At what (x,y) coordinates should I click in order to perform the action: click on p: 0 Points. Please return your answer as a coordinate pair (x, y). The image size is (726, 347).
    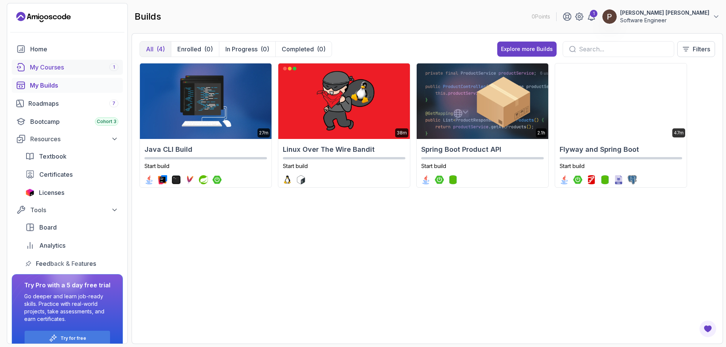
    Looking at the image, I should click on (540, 17).